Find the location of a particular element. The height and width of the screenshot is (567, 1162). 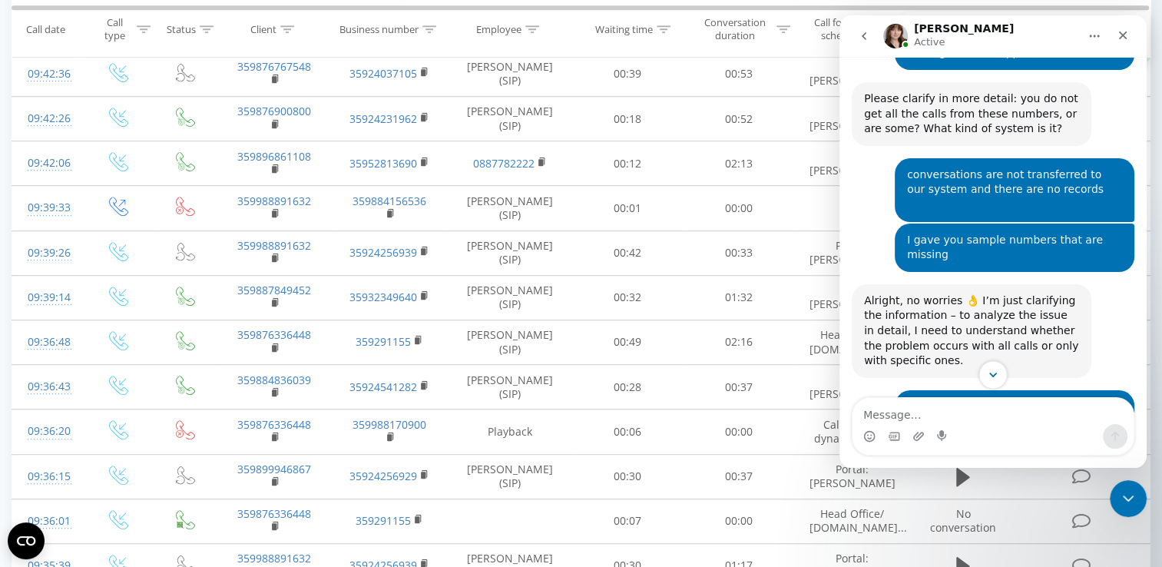

td: 00:39 is located at coordinates (627, 74).